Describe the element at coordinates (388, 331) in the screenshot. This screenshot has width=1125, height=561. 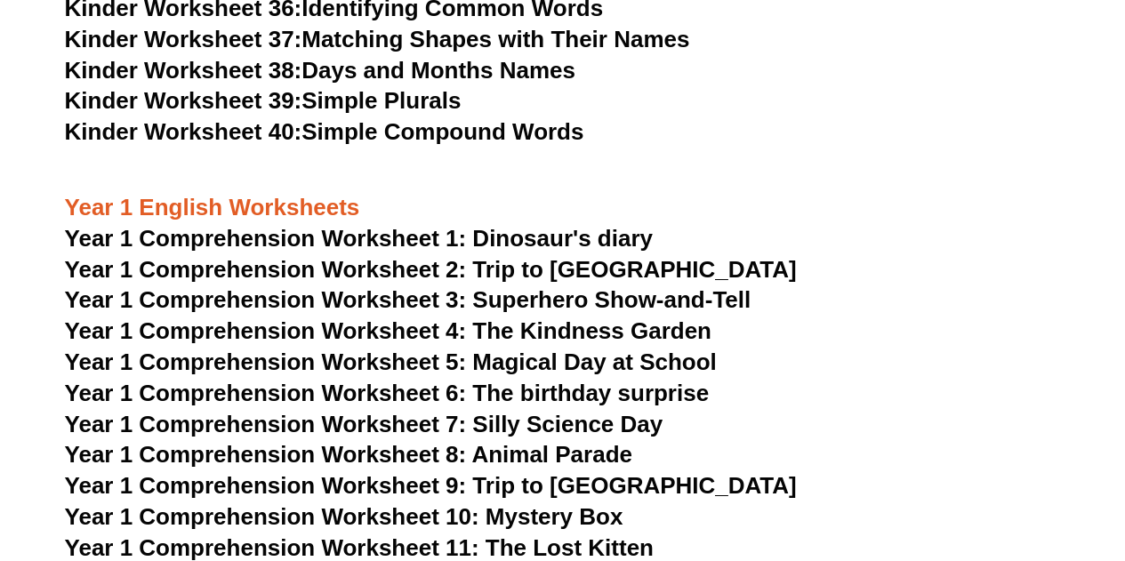
I see `a: Year 1 Comprehension Worksheet 4: The Kindness Garden` at that location.